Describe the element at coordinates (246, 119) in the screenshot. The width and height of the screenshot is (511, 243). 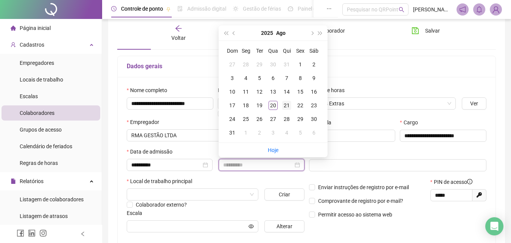
I see `td: 2025-08-25` at that location.